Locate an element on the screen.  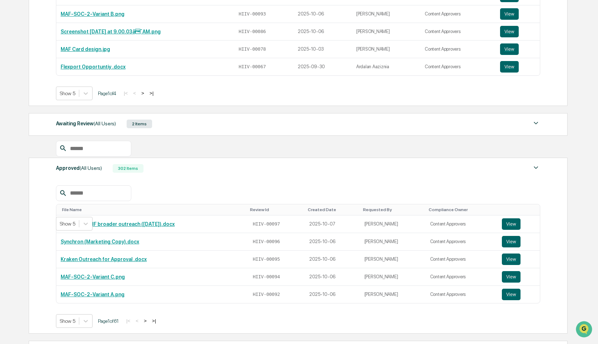
a: Kraken Outreach for Approval .docx is located at coordinates (104, 259).